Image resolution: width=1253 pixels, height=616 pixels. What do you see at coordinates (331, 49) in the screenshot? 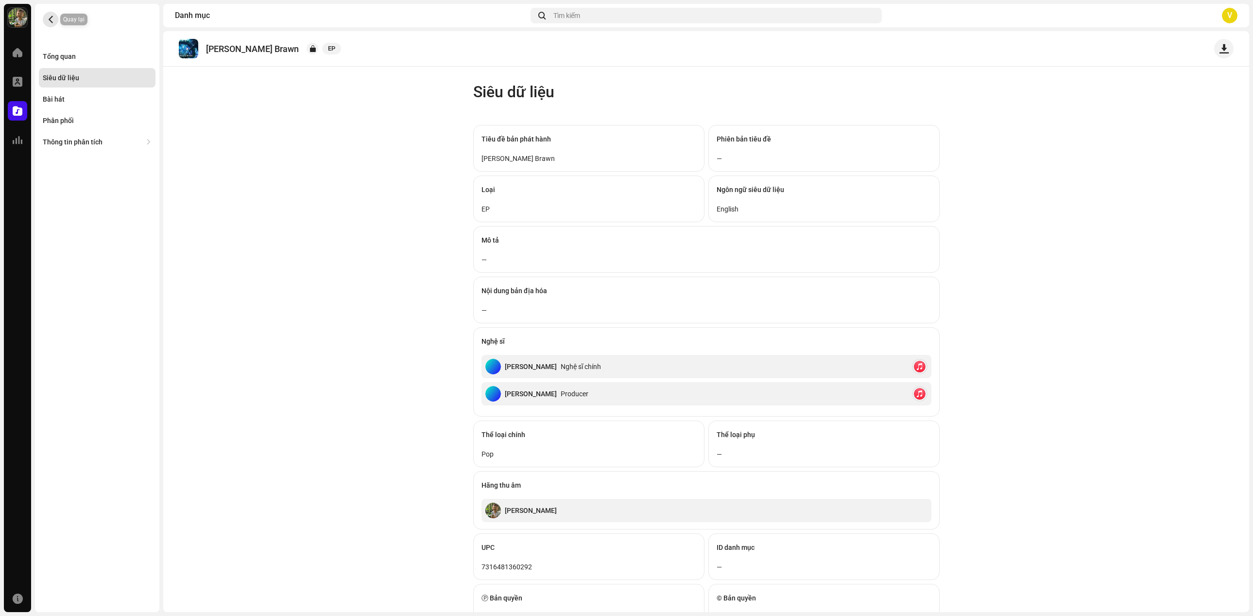
I see `span: EP` at bounding box center [331, 49].